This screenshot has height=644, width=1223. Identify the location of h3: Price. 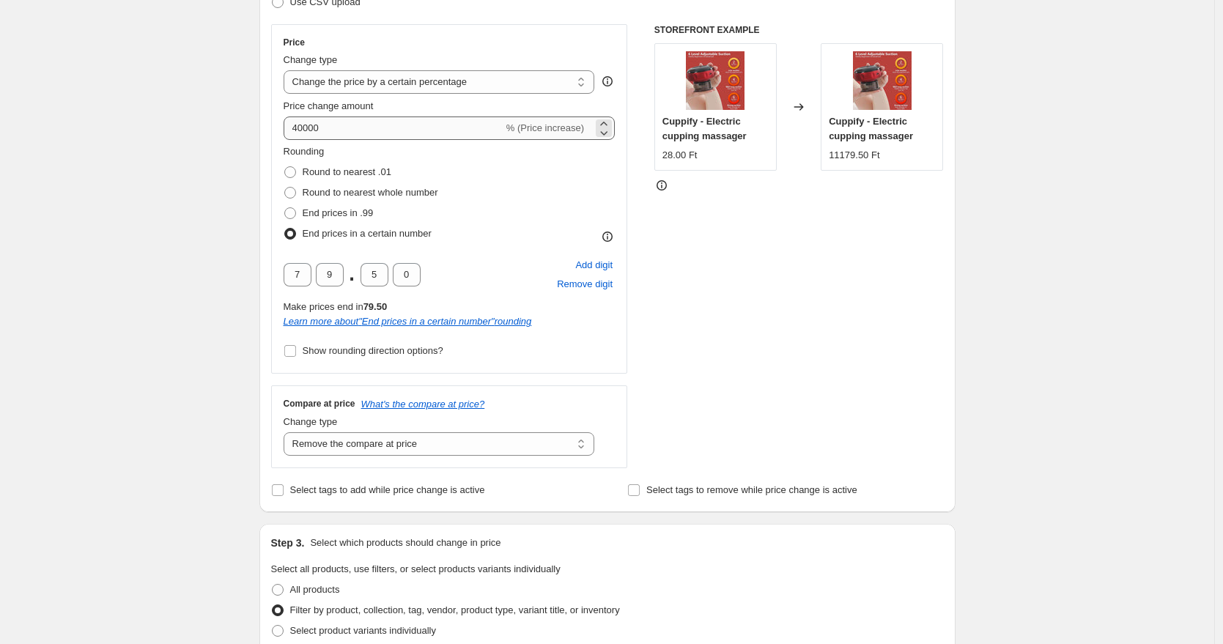
(294, 43).